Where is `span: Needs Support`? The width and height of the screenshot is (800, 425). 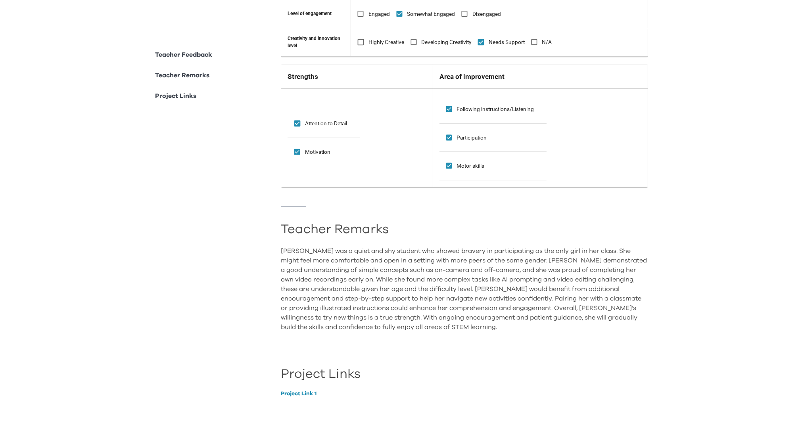
span: Needs Support is located at coordinates (507, 42).